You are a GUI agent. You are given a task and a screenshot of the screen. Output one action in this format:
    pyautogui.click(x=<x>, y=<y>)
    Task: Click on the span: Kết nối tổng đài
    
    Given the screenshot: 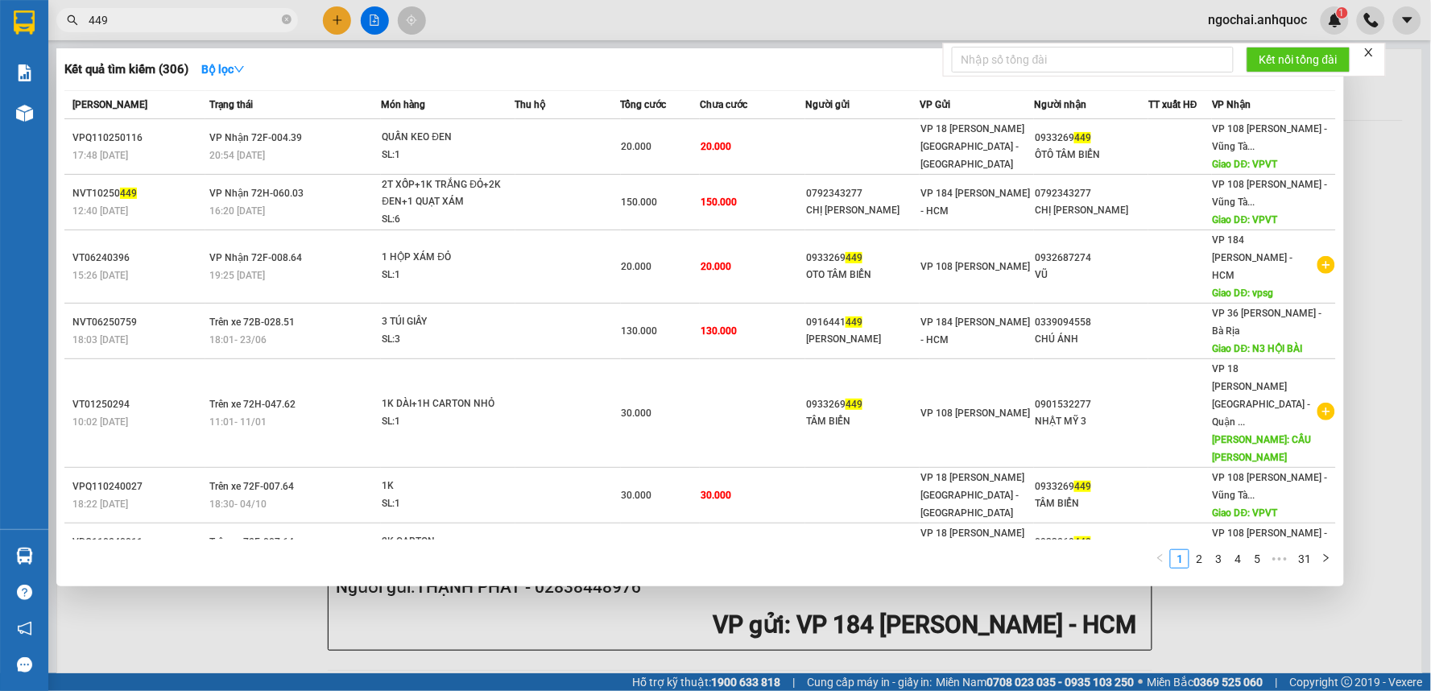 What is the action you would take?
    pyautogui.click(x=1298, y=60)
    